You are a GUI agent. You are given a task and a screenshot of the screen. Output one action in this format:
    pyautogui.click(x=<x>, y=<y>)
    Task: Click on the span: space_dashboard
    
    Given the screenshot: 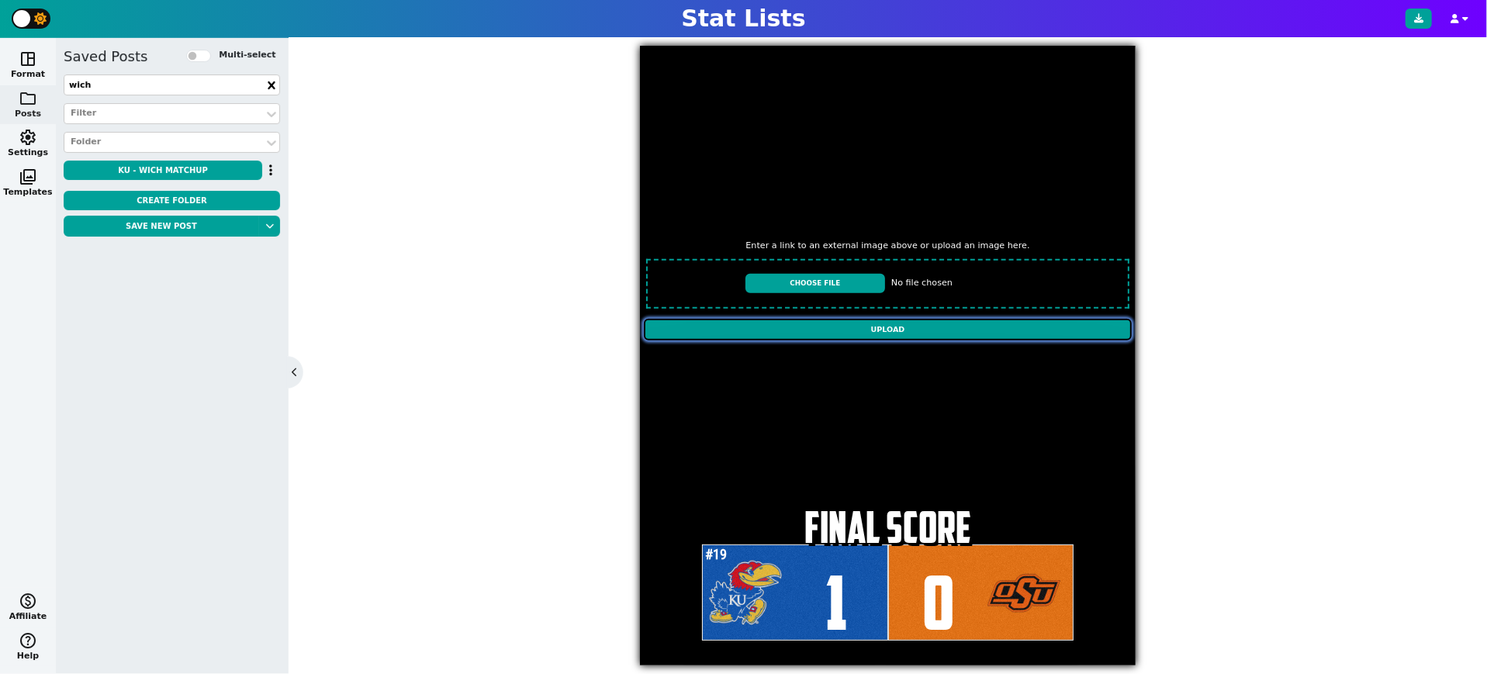 What is the action you would take?
    pyautogui.click(x=28, y=59)
    